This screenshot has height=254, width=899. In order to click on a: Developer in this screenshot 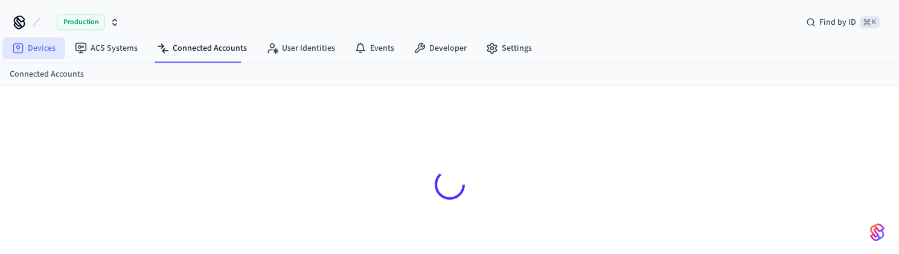, I will do `click(440, 48)`.